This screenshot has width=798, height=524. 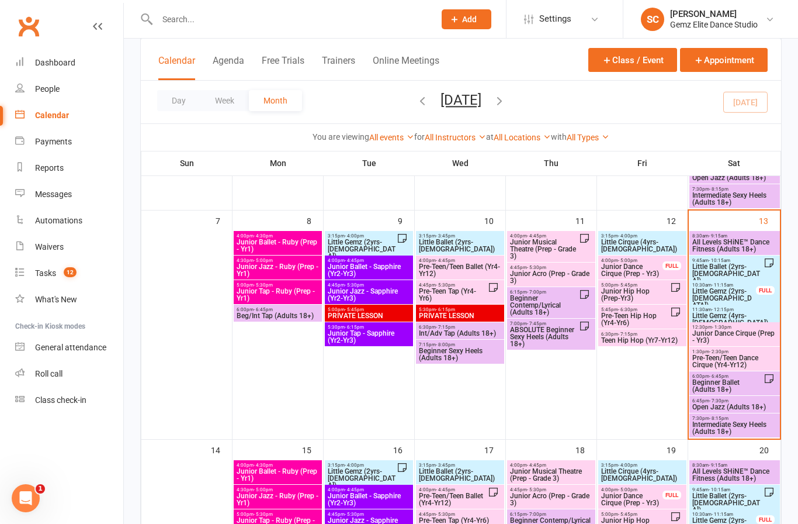 What do you see at coordinates (735, 163) in the screenshot?
I see `th: Sat` at bounding box center [735, 163].